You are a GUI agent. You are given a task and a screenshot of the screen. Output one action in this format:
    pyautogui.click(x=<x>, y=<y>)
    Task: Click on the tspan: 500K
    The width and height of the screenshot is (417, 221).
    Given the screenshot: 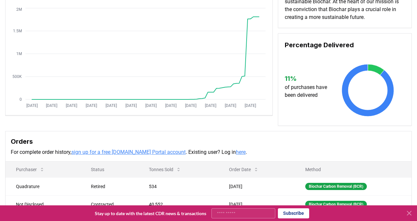 What is the action you would take?
    pyautogui.click(x=17, y=76)
    